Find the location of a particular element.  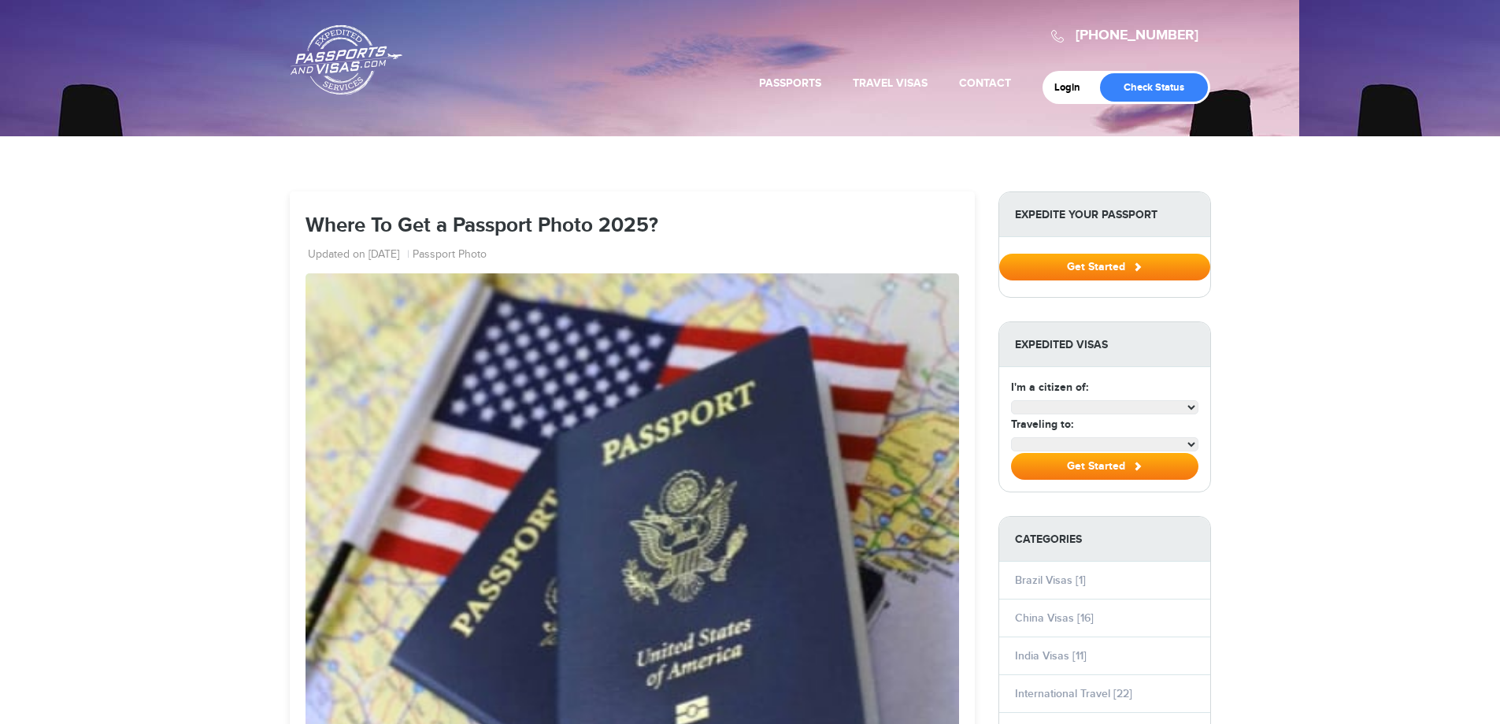

strong: Expedited Visas is located at coordinates (1105, 344).